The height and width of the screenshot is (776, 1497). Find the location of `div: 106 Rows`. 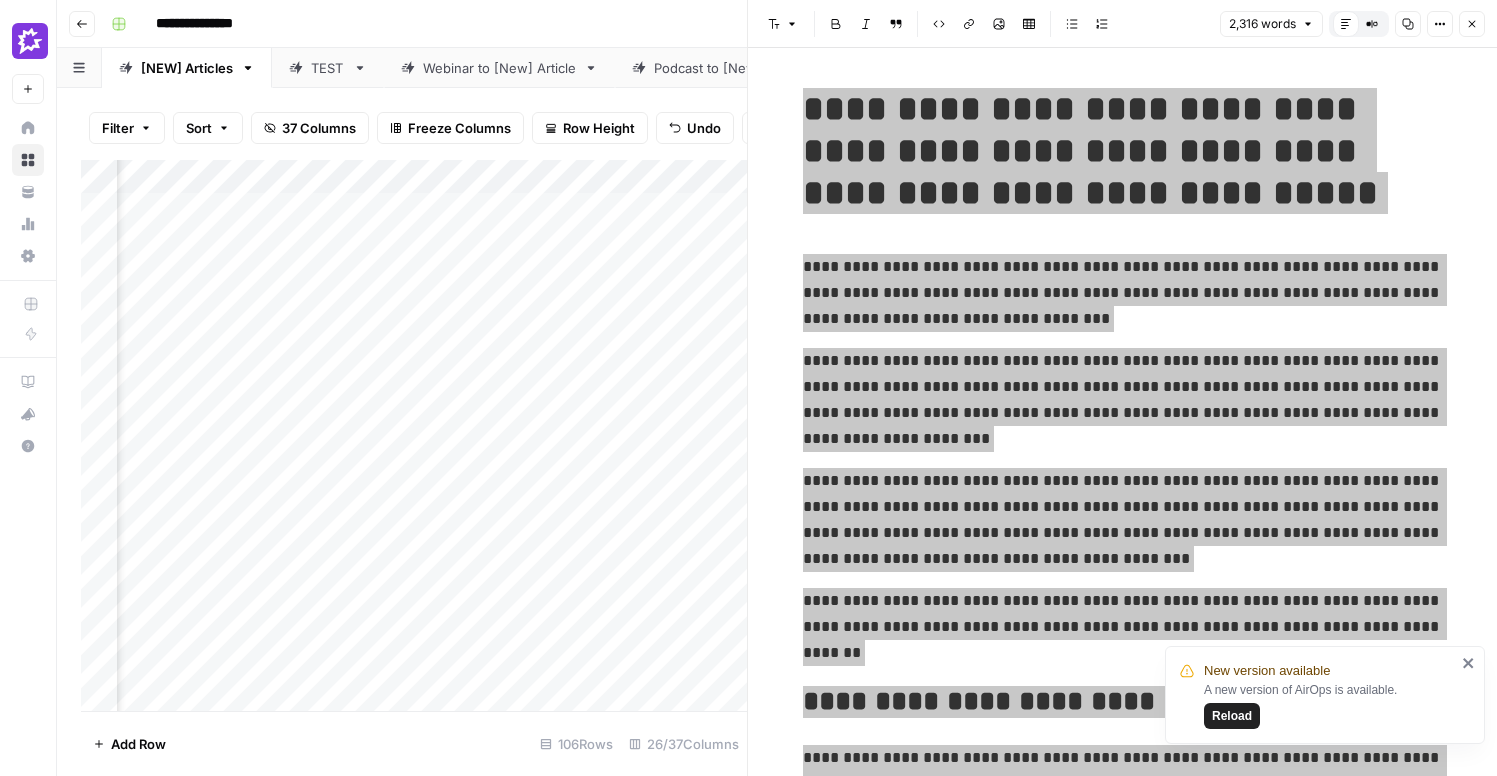

div: 106 Rows is located at coordinates (576, 744).